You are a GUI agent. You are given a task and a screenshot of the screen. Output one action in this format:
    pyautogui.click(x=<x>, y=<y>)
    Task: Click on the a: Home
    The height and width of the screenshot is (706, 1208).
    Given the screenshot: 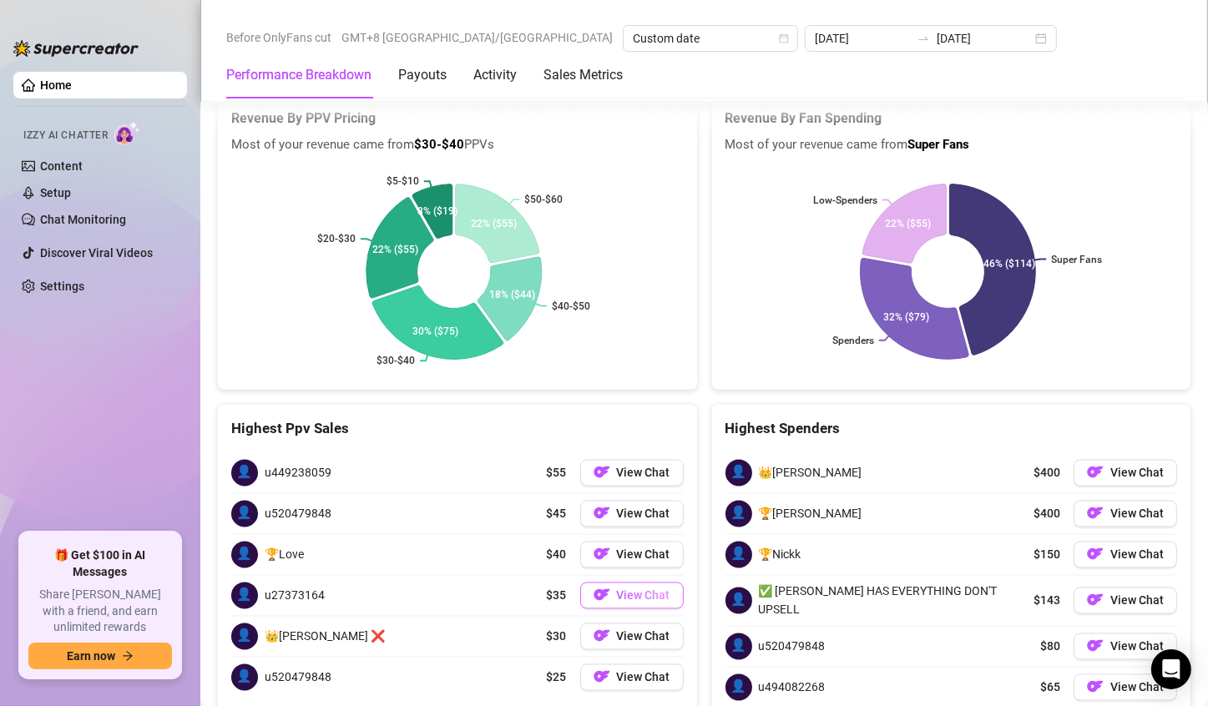 What is the action you would take?
    pyautogui.click(x=56, y=85)
    